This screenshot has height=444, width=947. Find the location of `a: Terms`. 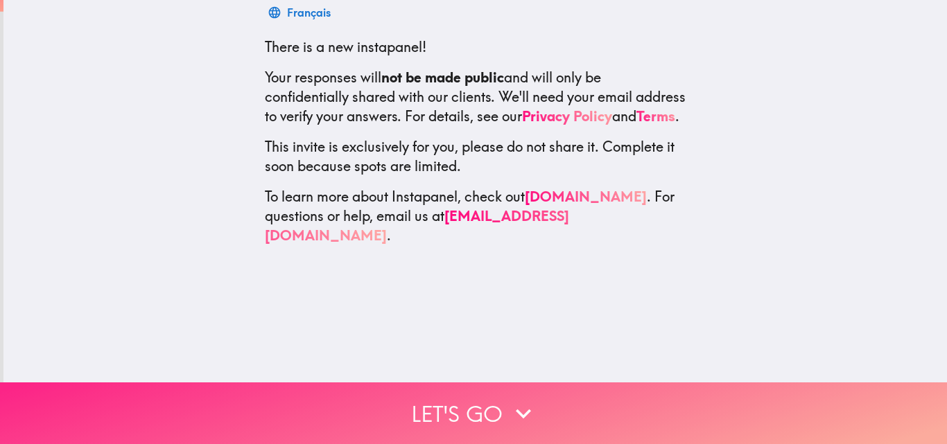

a: Terms is located at coordinates (656, 116).